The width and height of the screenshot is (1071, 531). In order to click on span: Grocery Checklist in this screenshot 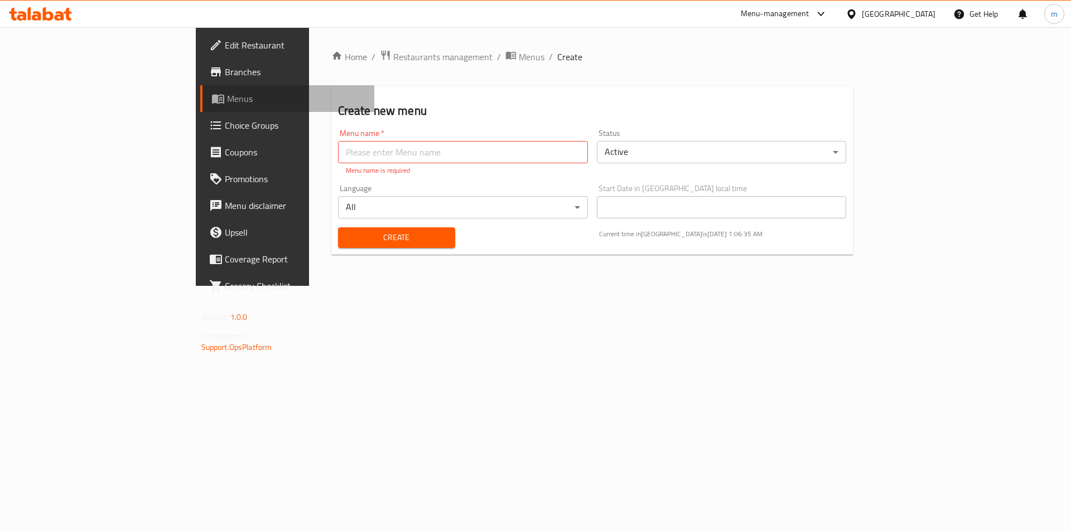, I will do `click(295, 286)`.